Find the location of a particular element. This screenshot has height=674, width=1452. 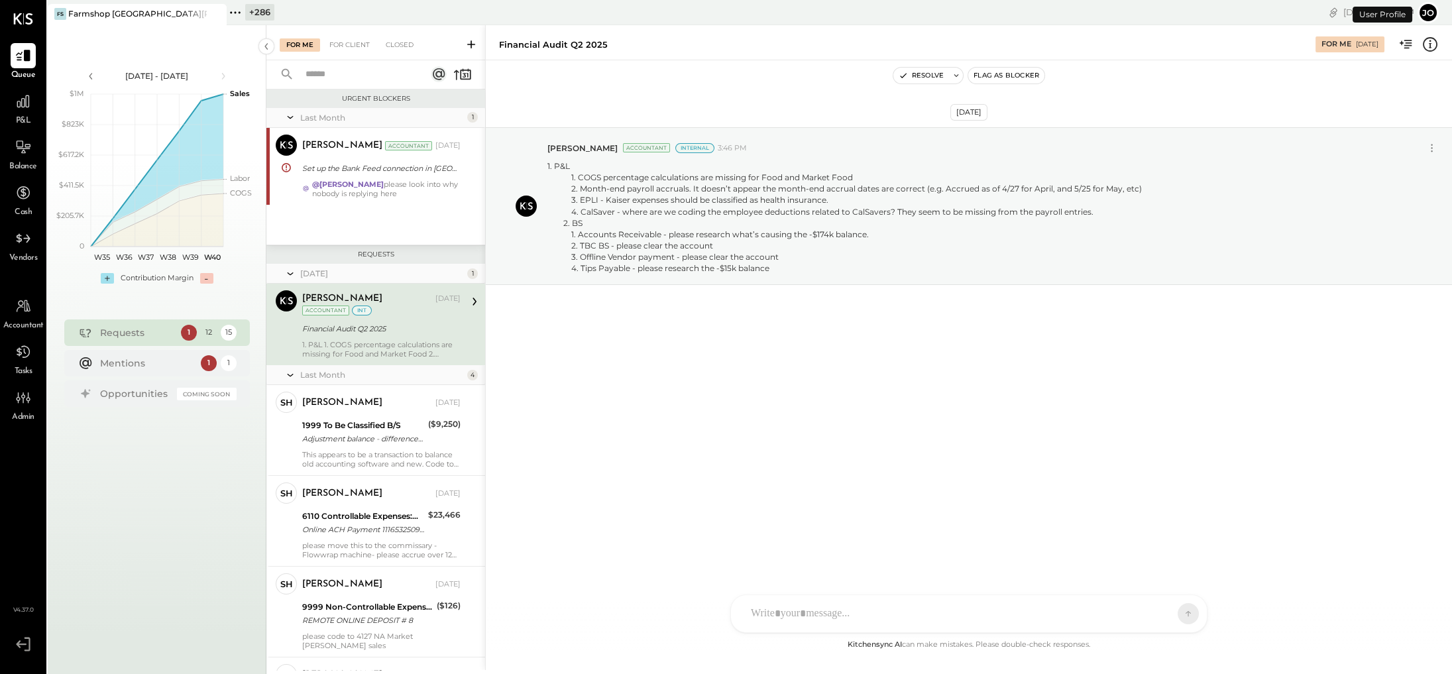

text: W40 is located at coordinates (211, 257).